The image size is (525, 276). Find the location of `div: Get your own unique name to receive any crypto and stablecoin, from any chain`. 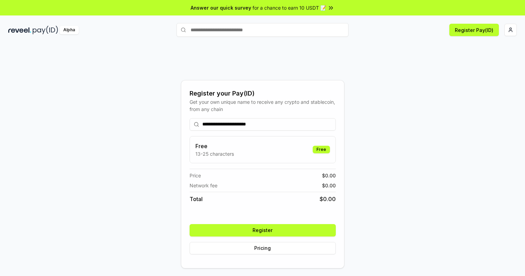

div: Get your own unique name to receive any crypto and stablecoin, from any chain is located at coordinates (262, 106).